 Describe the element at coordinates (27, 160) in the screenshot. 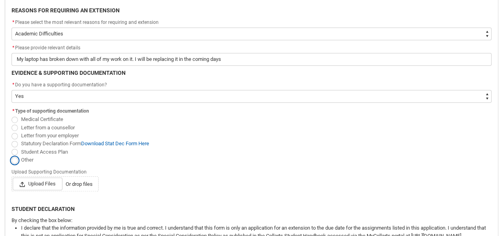

I see `span: Other` at that location.